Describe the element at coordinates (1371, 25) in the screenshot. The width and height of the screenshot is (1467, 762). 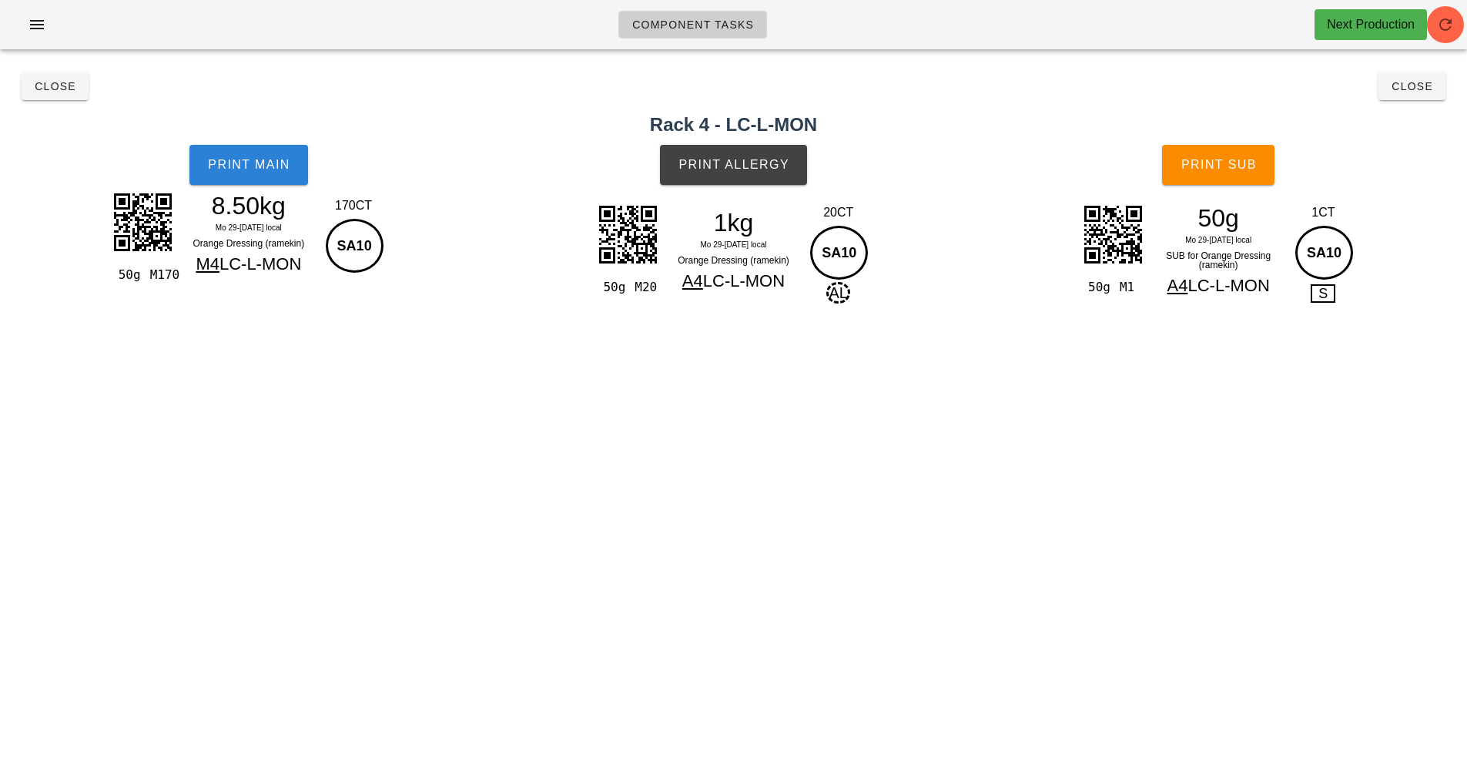
I see `div: Next Production` at that location.